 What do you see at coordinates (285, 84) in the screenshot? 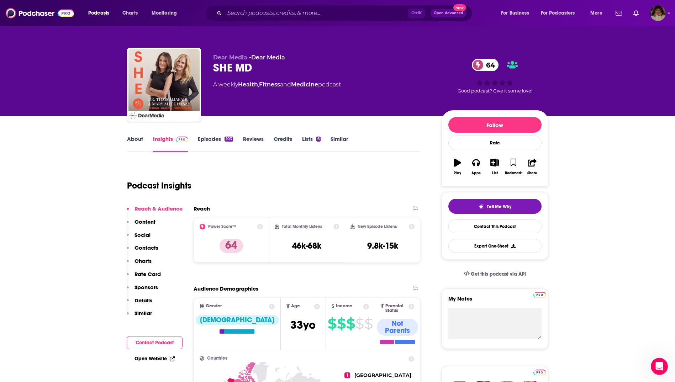
I see `span: and` at bounding box center [285, 84].